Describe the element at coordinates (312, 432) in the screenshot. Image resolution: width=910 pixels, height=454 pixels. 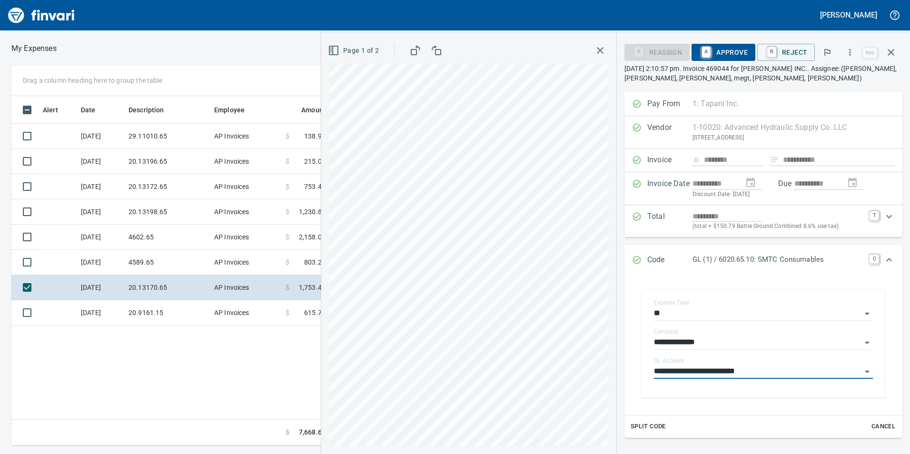
I see `span: 7,668.67` at that location.